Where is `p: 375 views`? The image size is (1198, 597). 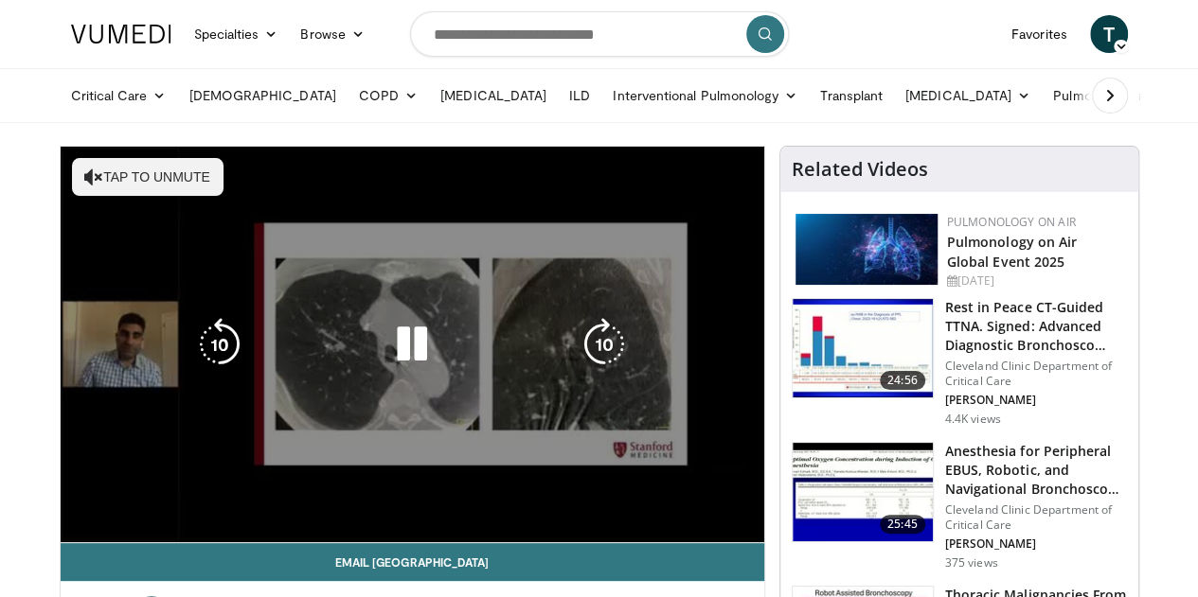
p: 375 views is located at coordinates (971, 563).